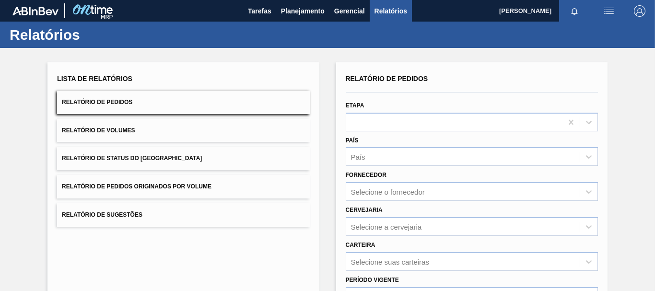  I want to click on label: Carteira, so click(361, 245).